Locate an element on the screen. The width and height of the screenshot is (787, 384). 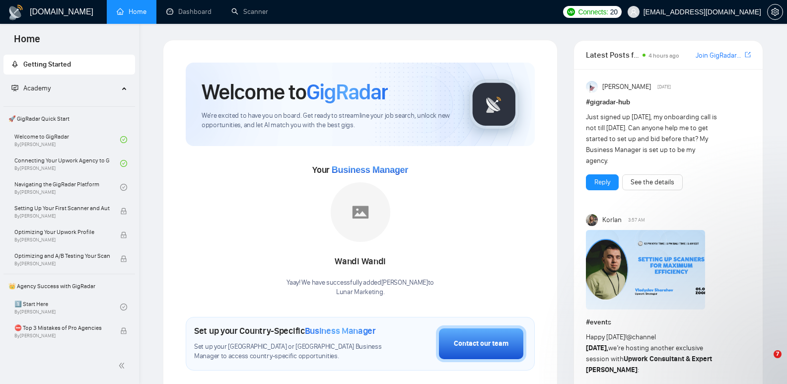
li: Getting Started is located at coordinates (69, 65).